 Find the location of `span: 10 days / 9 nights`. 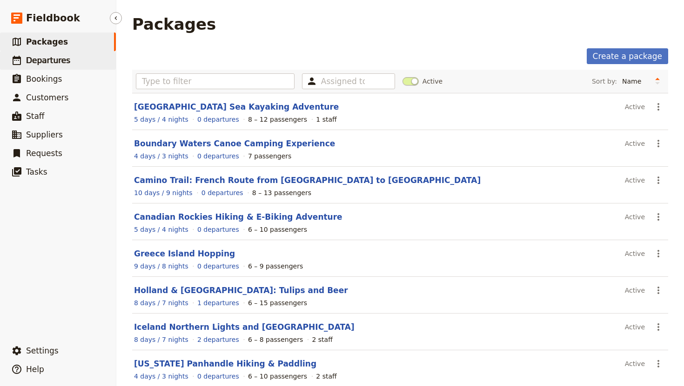

span: 10 days / 9 nights is located at coordinates (163, 193).